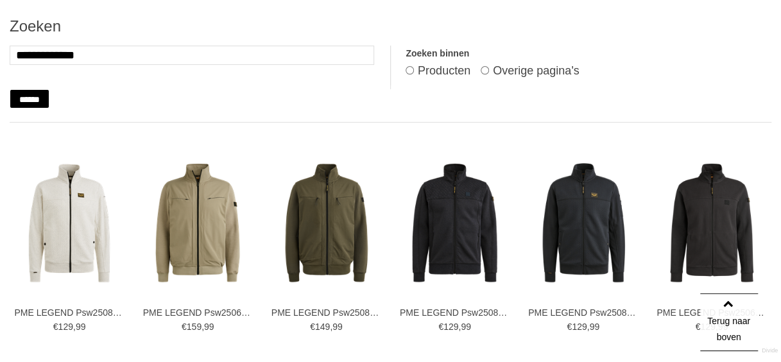 This screenshot has height=362, width=781. I want to click on h1: Zoeken, so click(390, 26).